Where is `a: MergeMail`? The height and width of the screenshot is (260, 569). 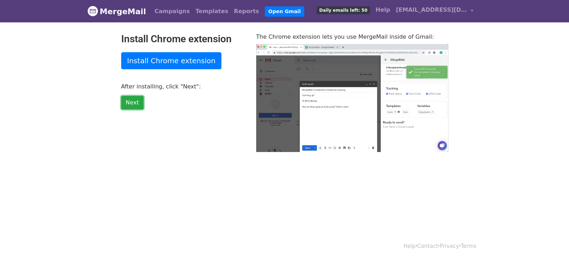 a: MergeMail is located at coordinates (117, 11).